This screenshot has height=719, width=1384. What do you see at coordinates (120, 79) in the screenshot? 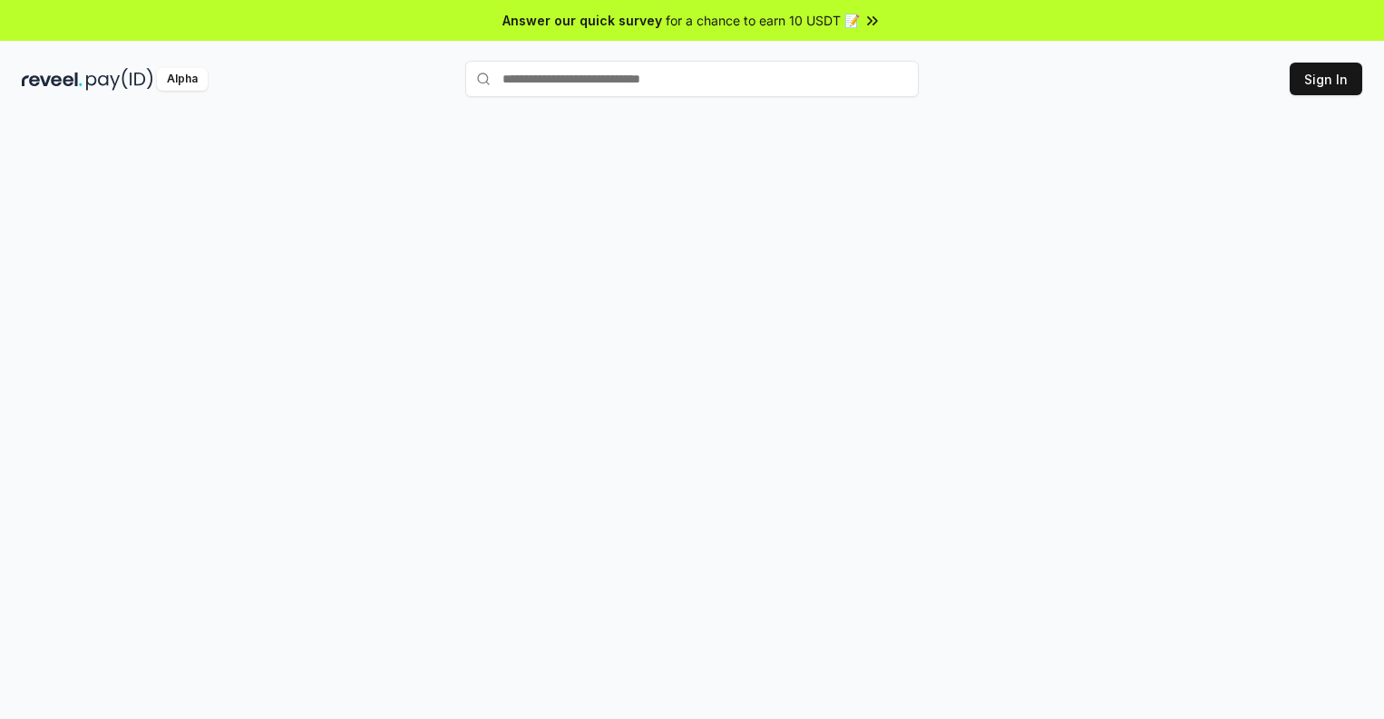
I see `img: pay_id` at bounding box center [120, 79].